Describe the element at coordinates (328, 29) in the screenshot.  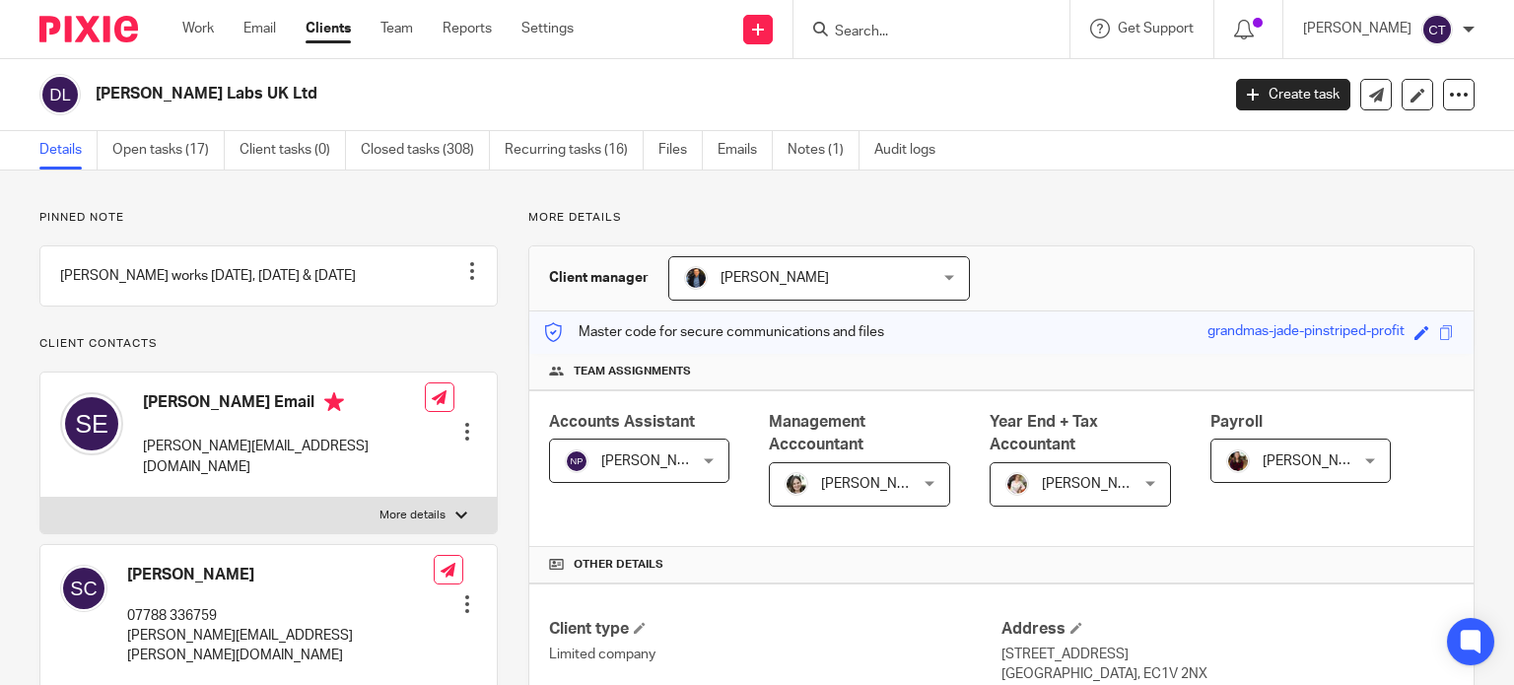
I see `a: Clients` at that location.